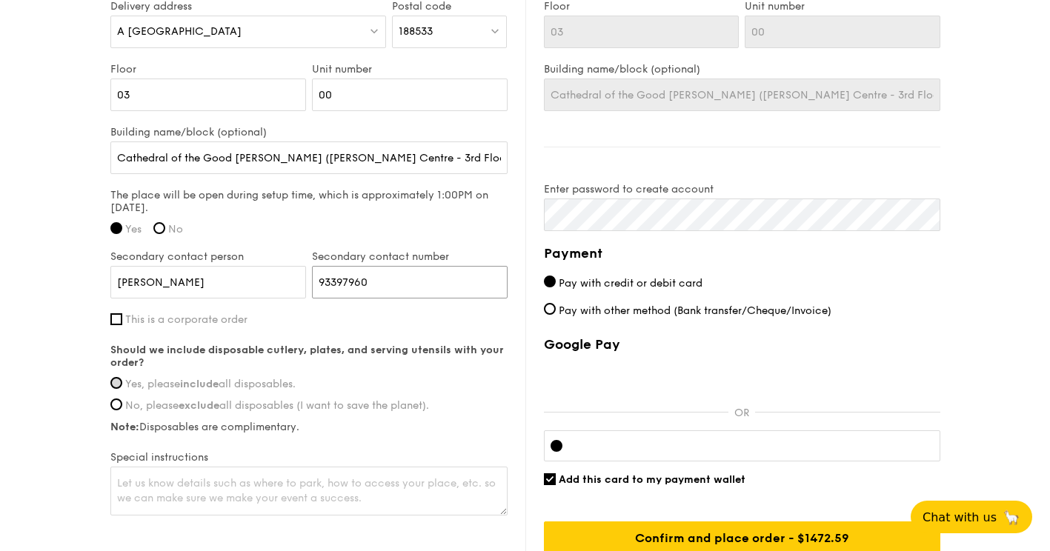 The image size is (1050, 551). Describe the element at coordinates (116, 405) in the screenshot. I see `input: No, pleaseexcludeall disposables (I want to save the planet).` at that location.